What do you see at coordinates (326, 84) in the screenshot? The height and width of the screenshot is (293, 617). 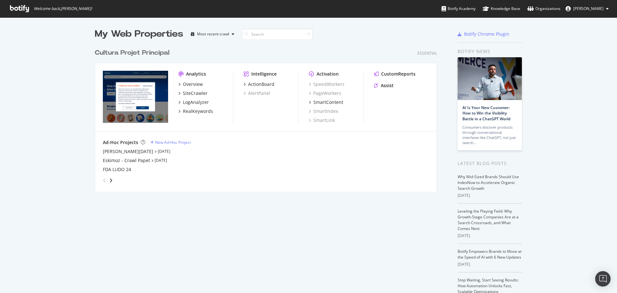 I see `div: SpeedWorkers` at bounding box center [326, 84].